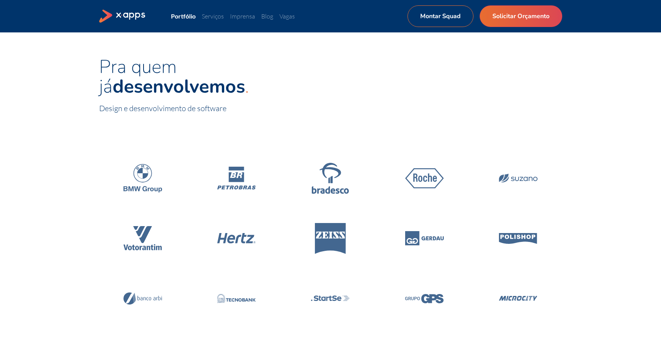 This screenshot has width=661, height=338. I want to click on a: Serviços, so click(213, 16).